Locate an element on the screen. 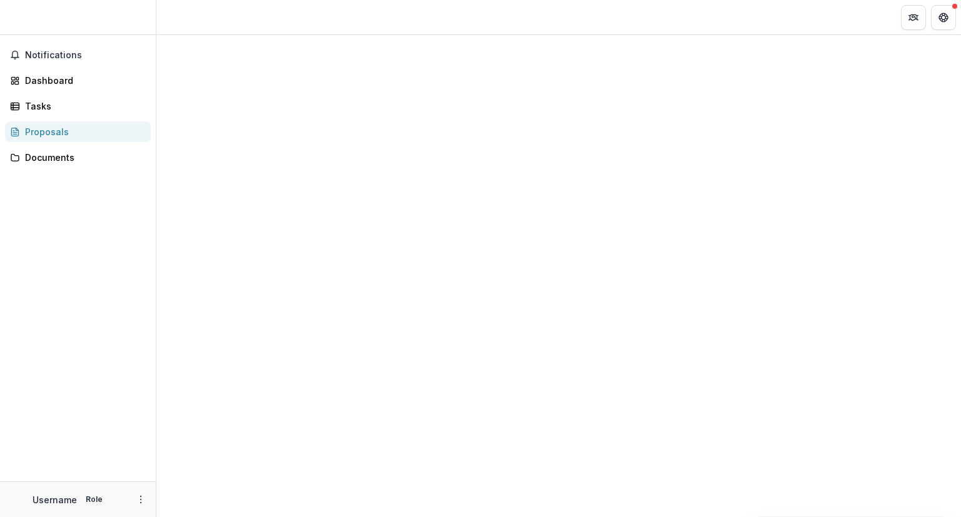 This screenshot has width=961, height=517. button: Notifications is located at coordinates (78, 55).